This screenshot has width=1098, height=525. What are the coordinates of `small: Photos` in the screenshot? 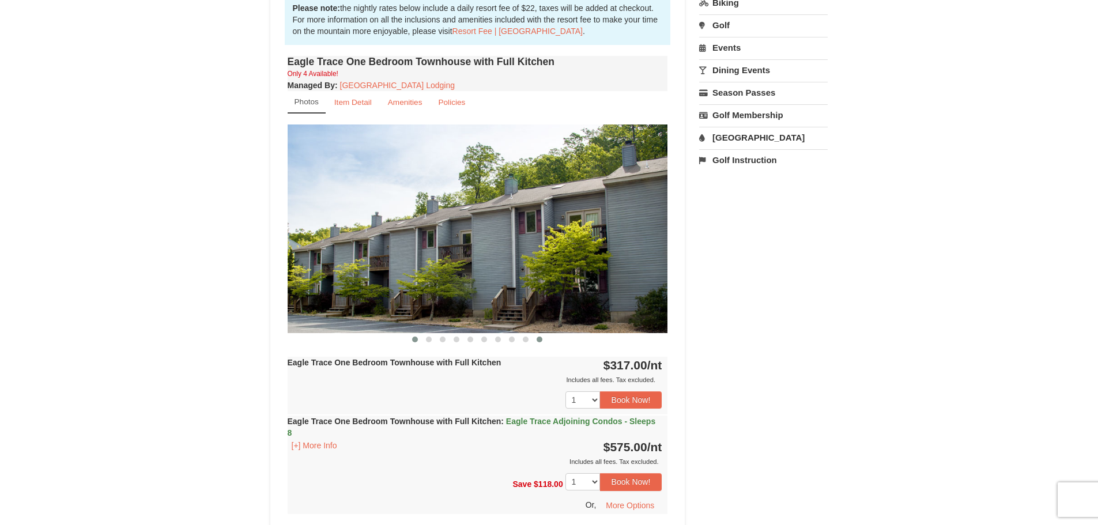 It's located at (307, 101).